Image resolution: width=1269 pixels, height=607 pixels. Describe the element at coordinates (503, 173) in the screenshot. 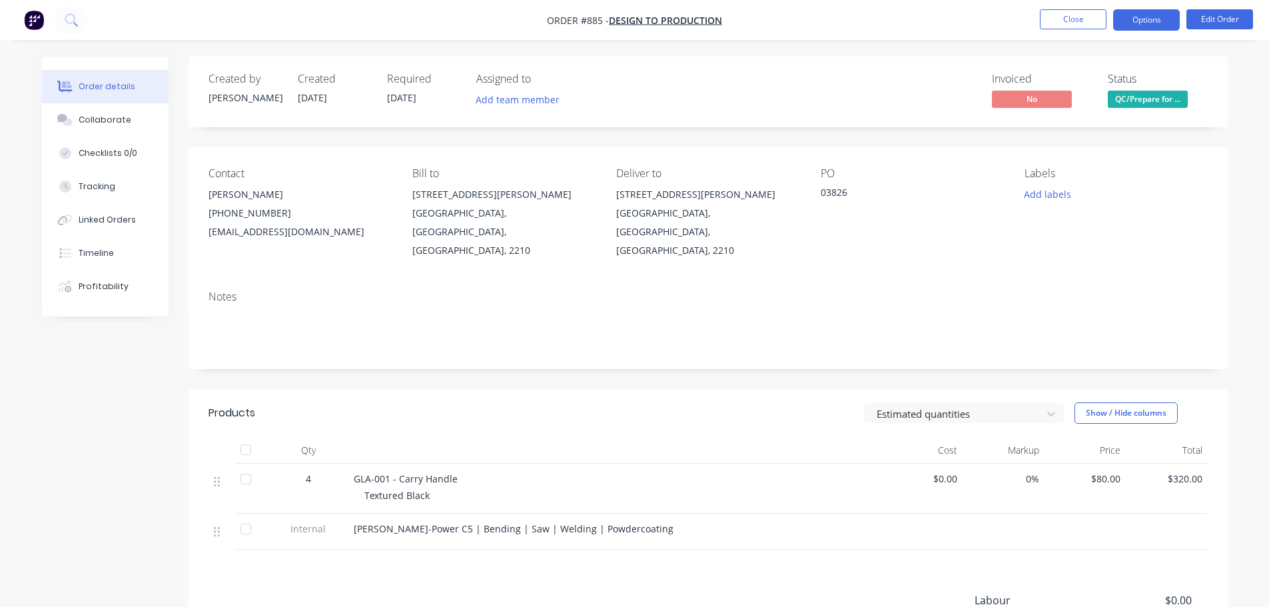

I see `div: Bill to` at that location.